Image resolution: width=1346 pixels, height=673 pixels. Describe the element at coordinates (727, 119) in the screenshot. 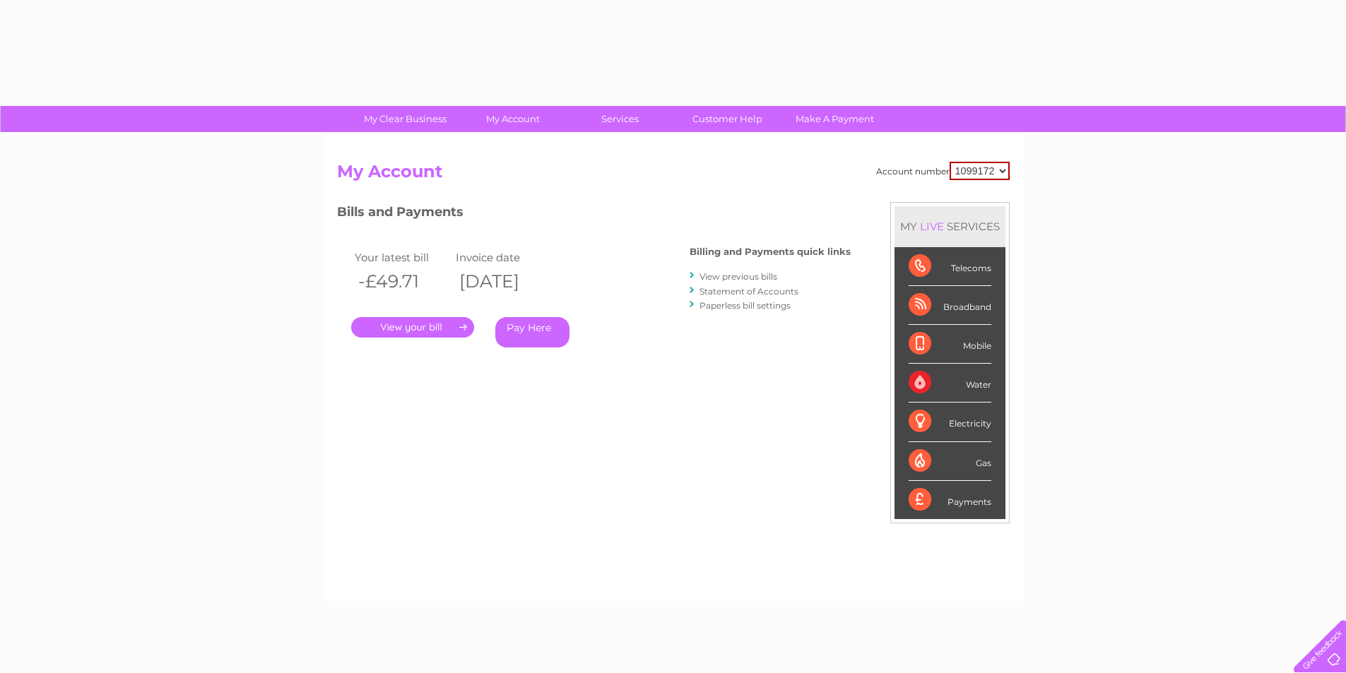

I see `a: Customer Help` at that location.